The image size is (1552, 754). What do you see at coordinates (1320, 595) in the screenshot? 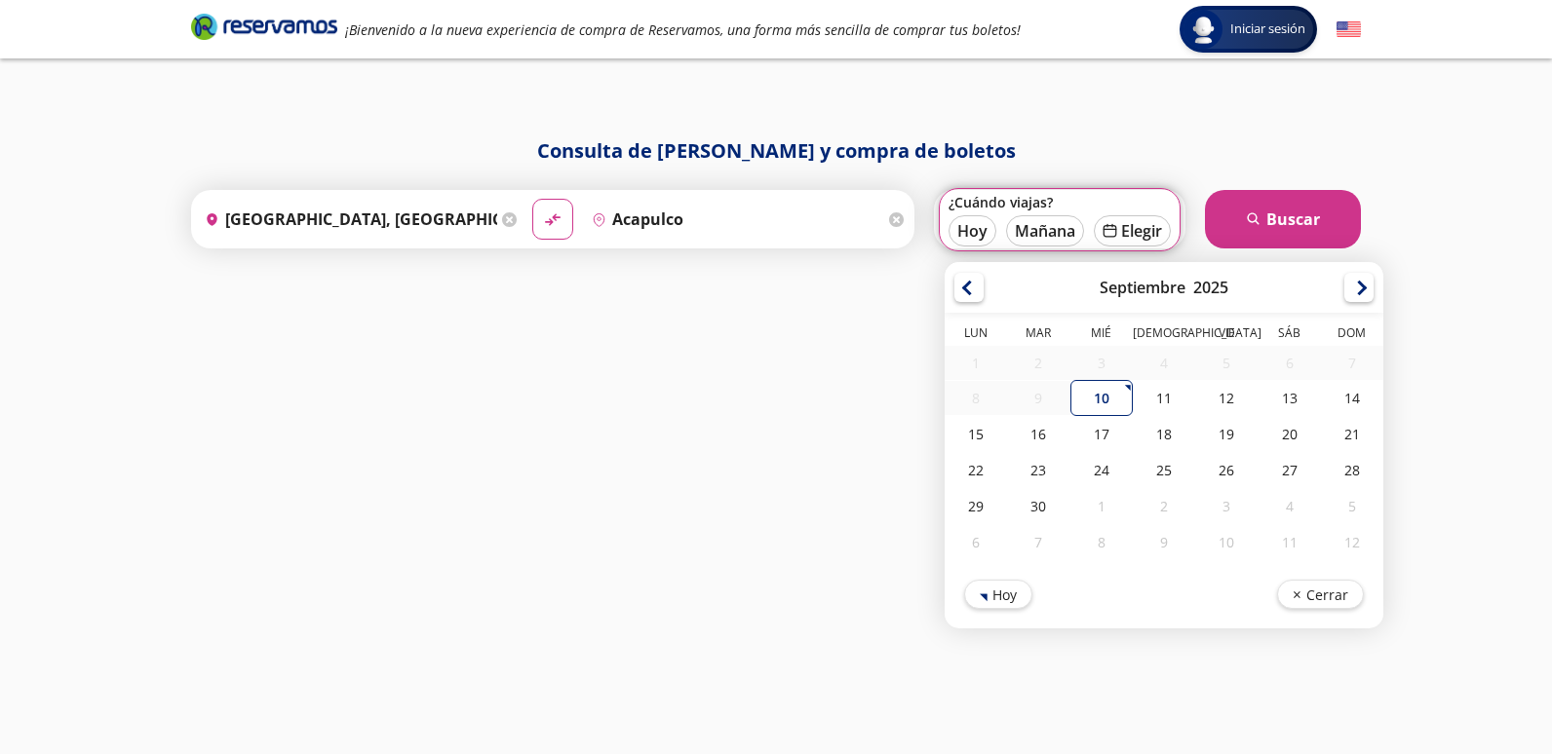
I see `button: Cerrar` at bounding box center [1320, 595].